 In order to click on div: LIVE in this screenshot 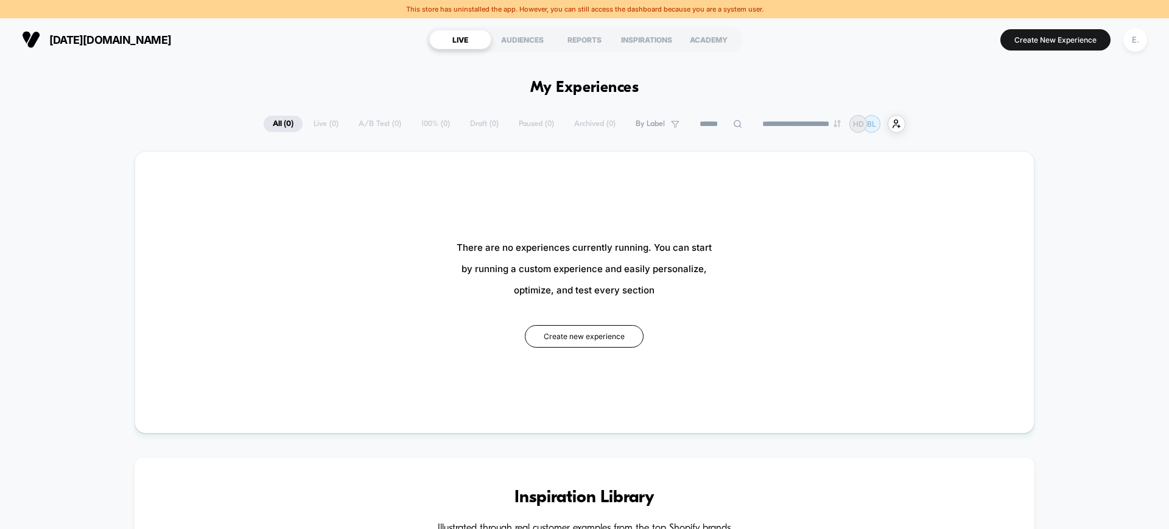, I will do `click(460, 40)`.